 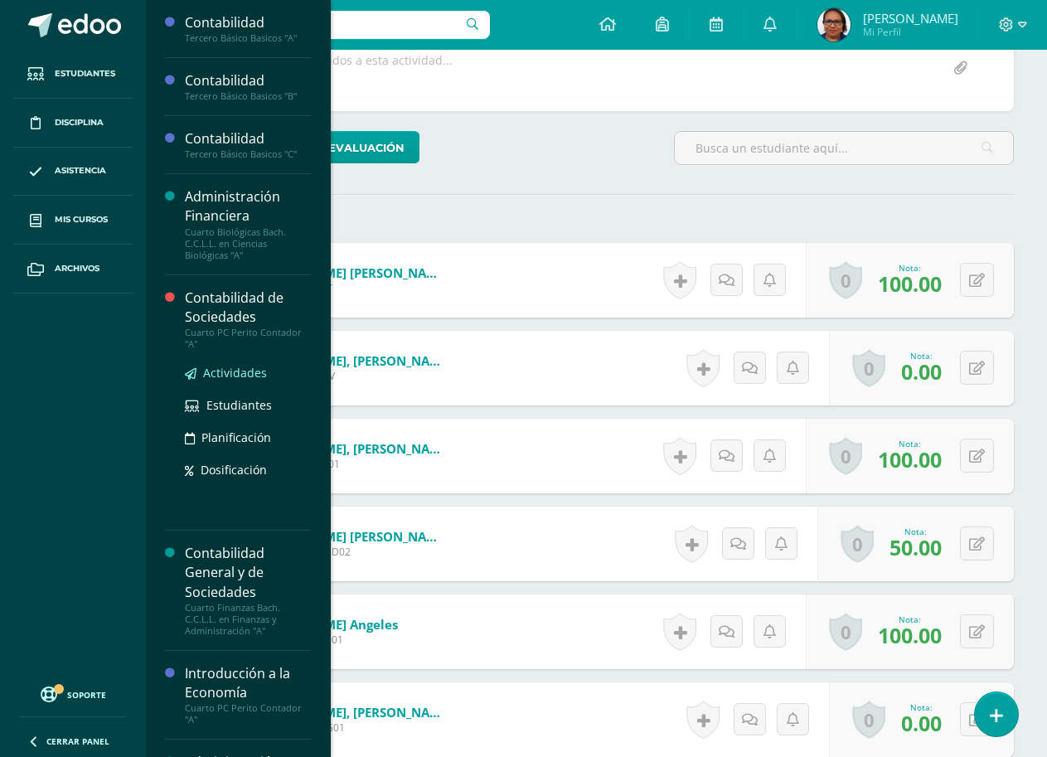 I want to click on a: Archivos, so click(x=73, y=269).